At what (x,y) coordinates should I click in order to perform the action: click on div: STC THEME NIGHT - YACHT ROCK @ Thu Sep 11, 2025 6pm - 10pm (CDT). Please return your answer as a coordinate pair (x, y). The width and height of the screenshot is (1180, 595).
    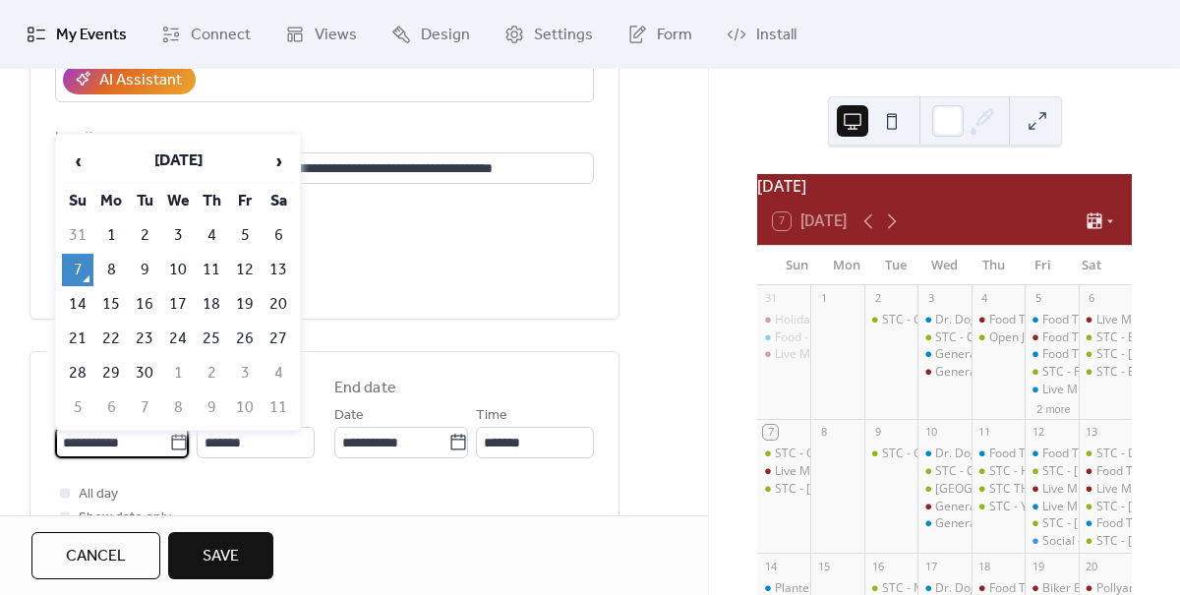
    Looking at the image, I should click on (998, 489).